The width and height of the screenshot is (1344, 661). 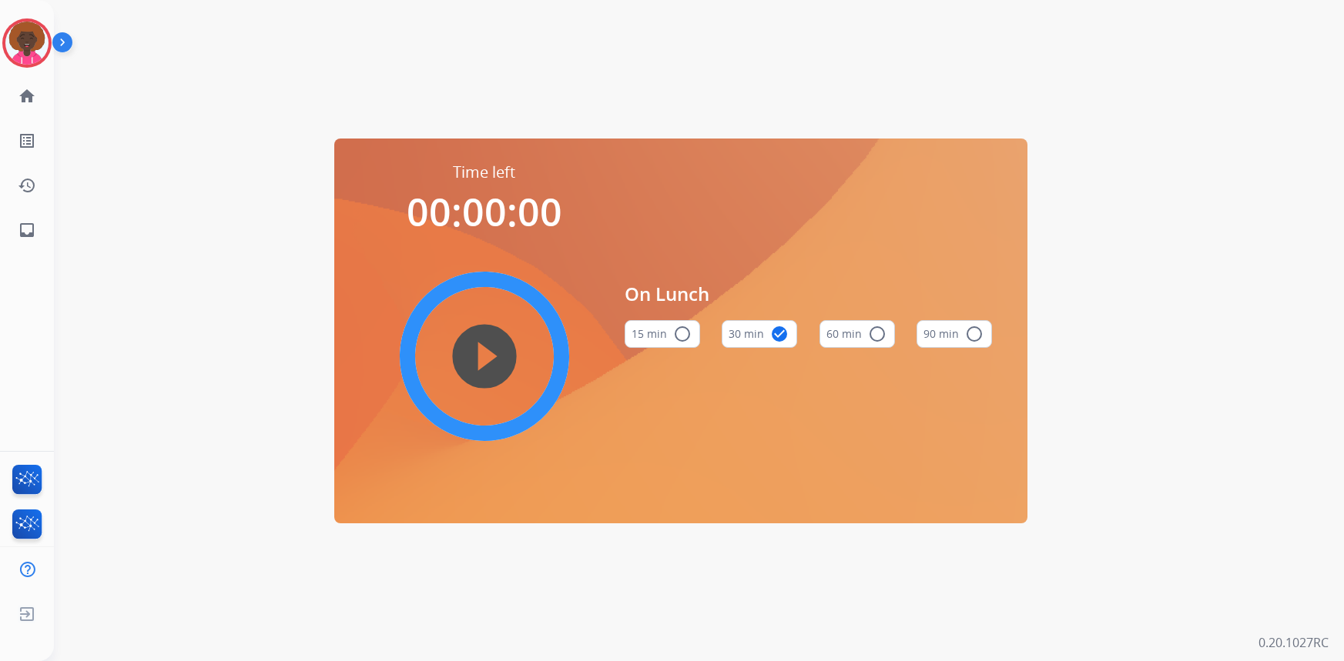 What do you see at coordinates (808, 294) in the screenshot?
I see `span: On Lunch` at bounding box center [808, 294].